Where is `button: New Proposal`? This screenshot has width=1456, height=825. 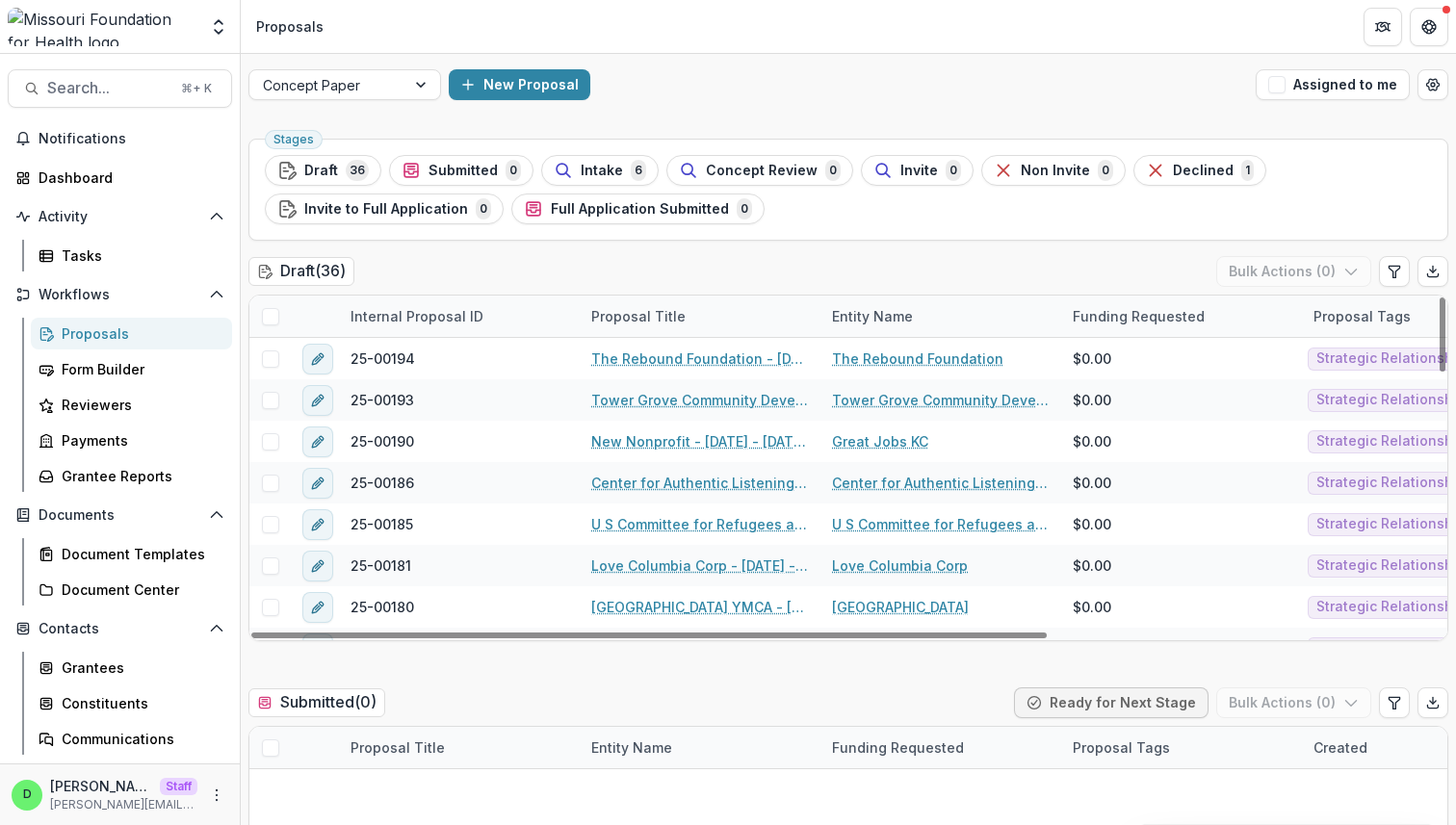
button: New Proposal is located at coordinates (519, 84).